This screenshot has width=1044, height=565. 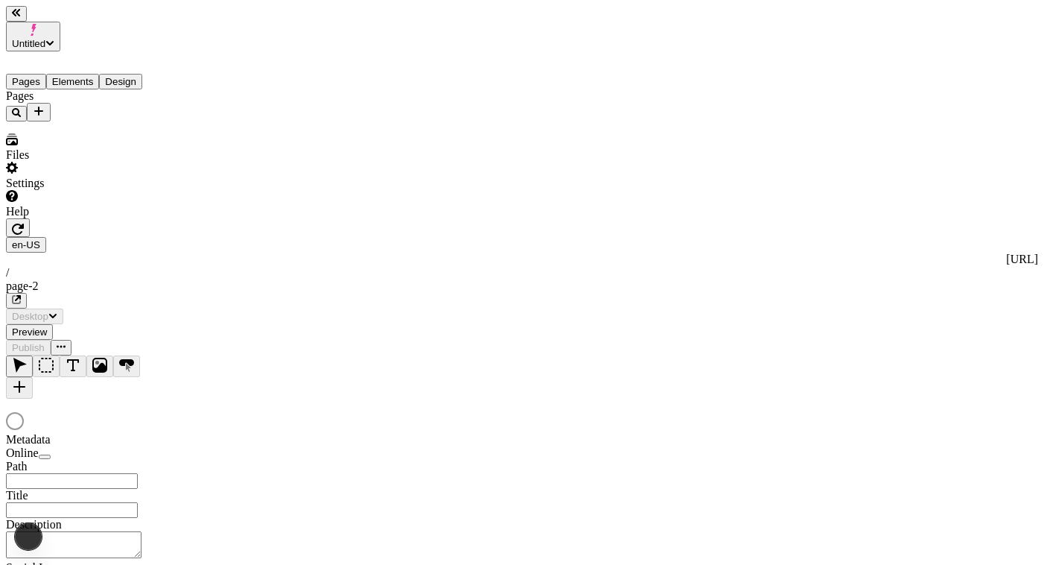 What do you see at coordinates (28, 347) in the screenshot?
I see `span: Publish` at bounding box center [28, 347].